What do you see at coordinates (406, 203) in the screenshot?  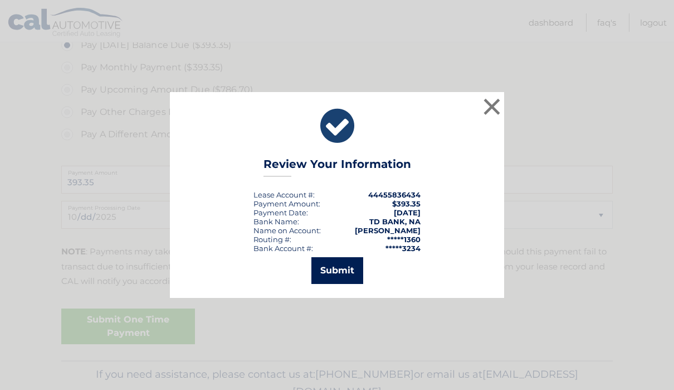 I see `span: $393.35` at bounding box center [406, 203].